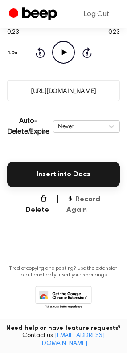  Describe the element at coordinates (63, 174) in the screenshot. I see `button: Insert into Docs` at that location.